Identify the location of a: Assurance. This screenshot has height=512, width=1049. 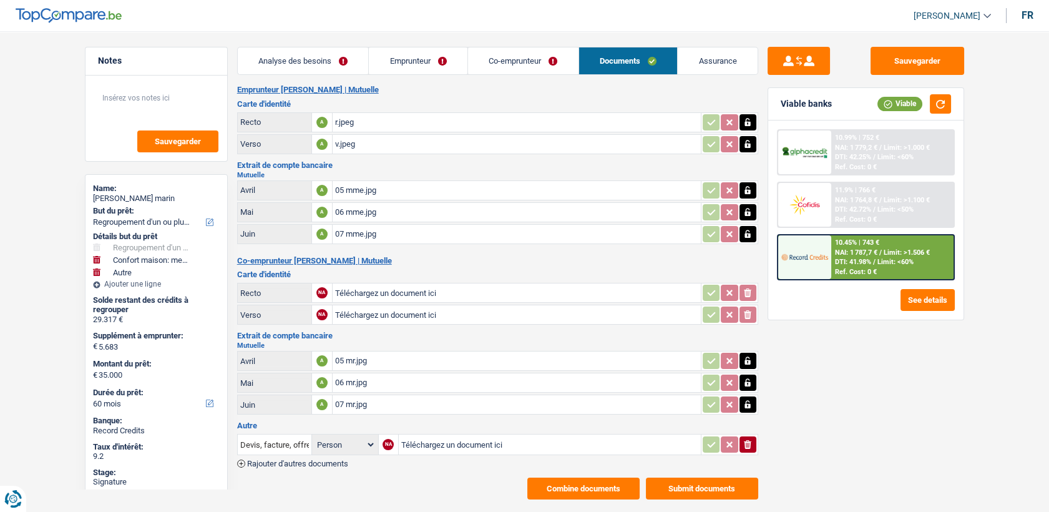
(718, 61).